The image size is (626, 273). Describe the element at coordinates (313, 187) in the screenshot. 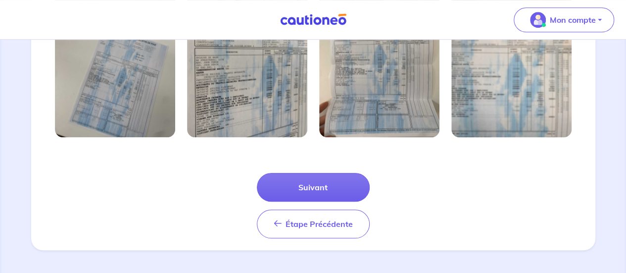

I see `button: Suivant` at that location.